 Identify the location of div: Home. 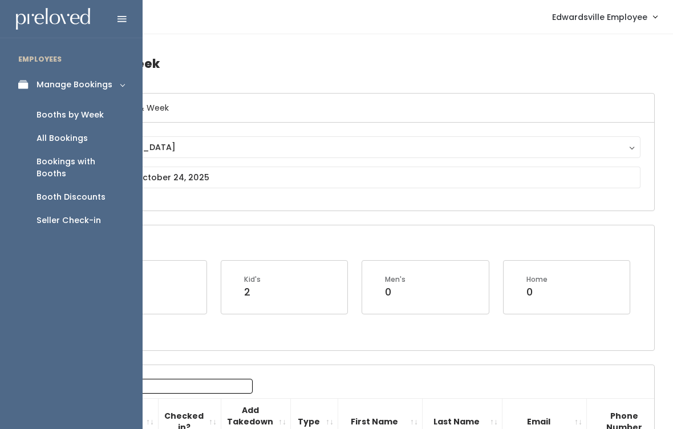
(537, 279).